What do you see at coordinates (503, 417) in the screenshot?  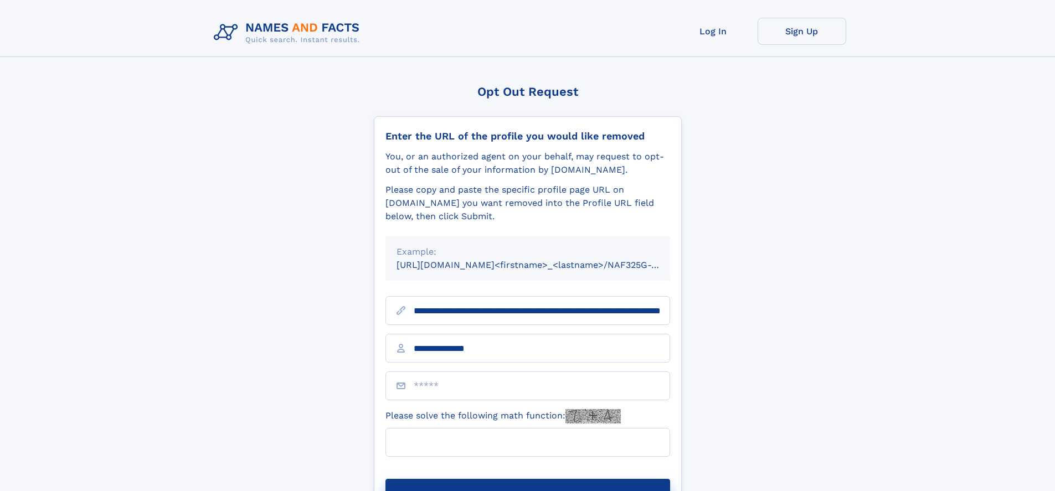 I see `label: Please solve the following math function:` at bounding box center [503, 417].